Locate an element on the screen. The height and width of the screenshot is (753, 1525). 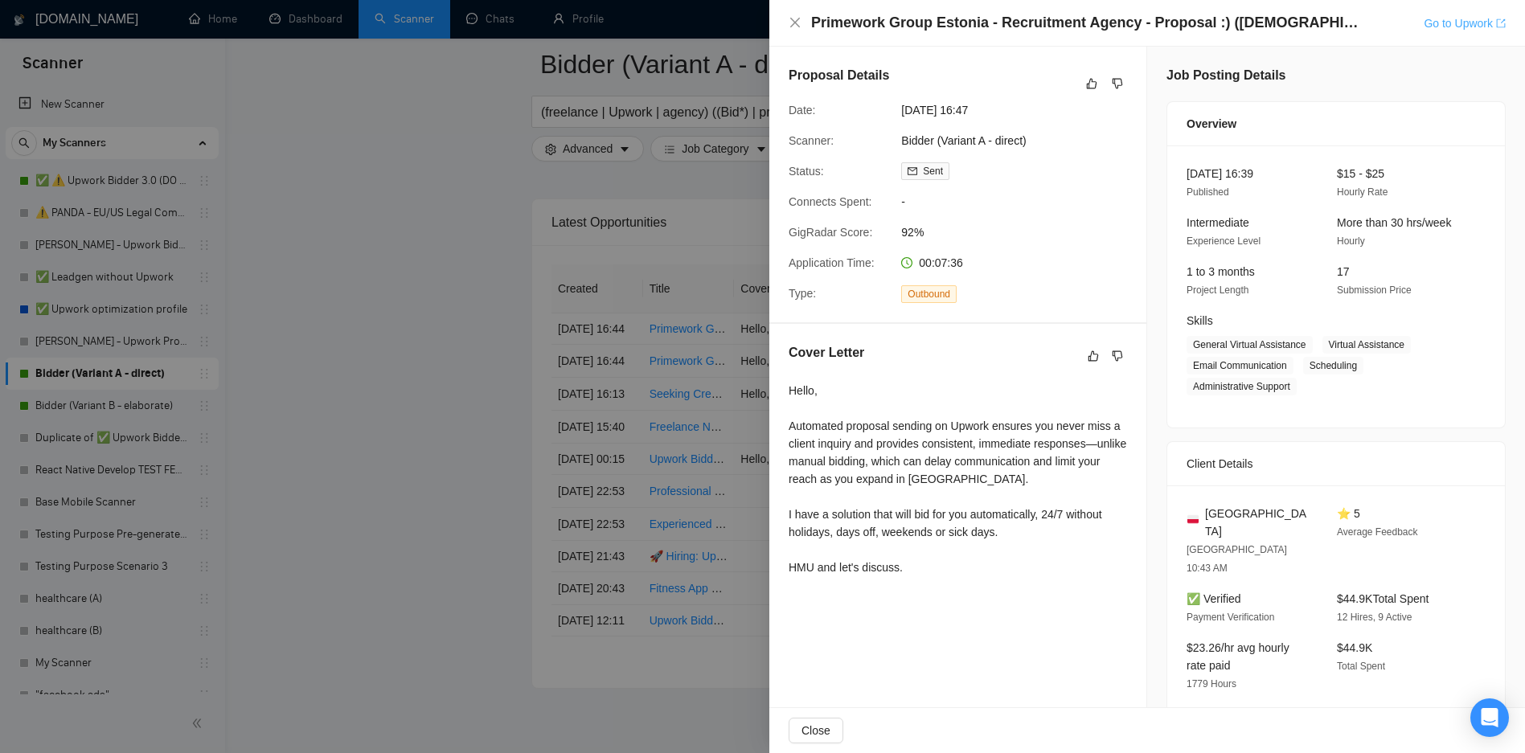
span: Hourly is located at coordinates (1351, 241).